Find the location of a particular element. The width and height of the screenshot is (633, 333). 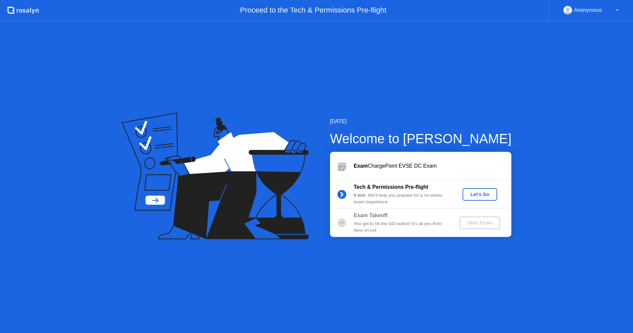

b: Tech & Permissions Pre-flight is located at coordinates (391, 187).